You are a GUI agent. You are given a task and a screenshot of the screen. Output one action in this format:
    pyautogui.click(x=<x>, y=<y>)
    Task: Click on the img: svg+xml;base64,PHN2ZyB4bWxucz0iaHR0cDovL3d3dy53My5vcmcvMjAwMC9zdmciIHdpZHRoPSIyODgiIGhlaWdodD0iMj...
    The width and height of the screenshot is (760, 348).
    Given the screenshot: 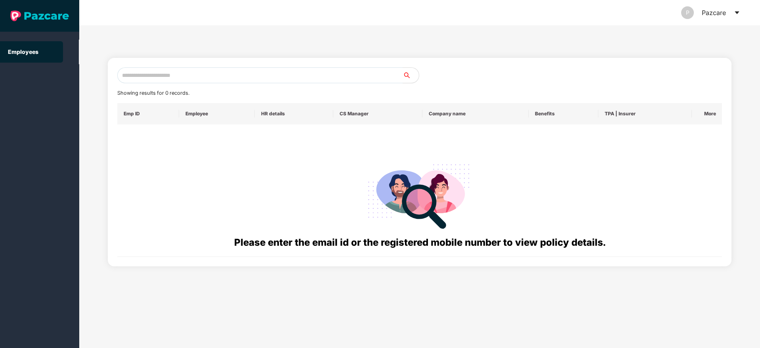 What is the action you would take?
    pyautogui.click(x=420, y=195)
    